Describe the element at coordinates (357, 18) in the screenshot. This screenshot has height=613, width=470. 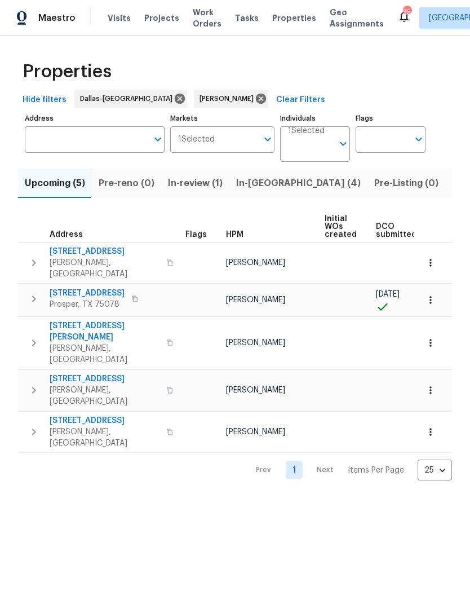
I see `span: Geo Assignments` at that location.